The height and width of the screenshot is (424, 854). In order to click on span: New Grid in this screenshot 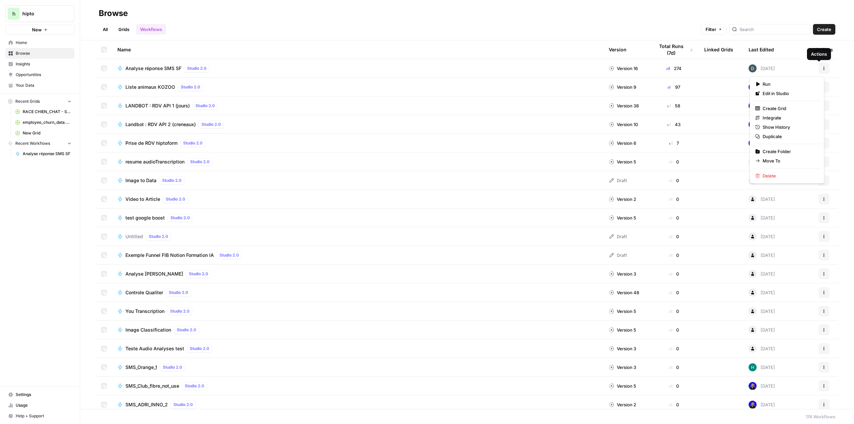, I will do `click(47, 133)`.